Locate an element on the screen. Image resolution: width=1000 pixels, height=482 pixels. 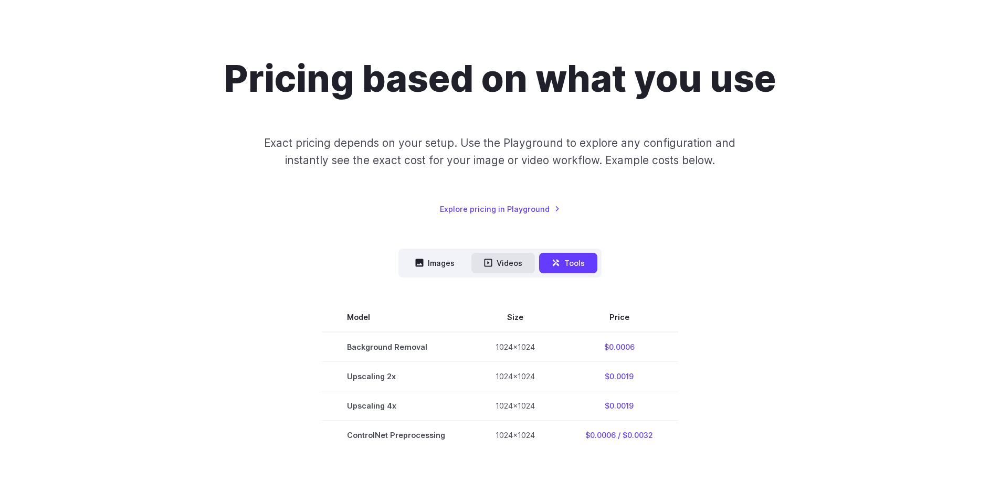
th: Size is located at coordinates (515, 318).